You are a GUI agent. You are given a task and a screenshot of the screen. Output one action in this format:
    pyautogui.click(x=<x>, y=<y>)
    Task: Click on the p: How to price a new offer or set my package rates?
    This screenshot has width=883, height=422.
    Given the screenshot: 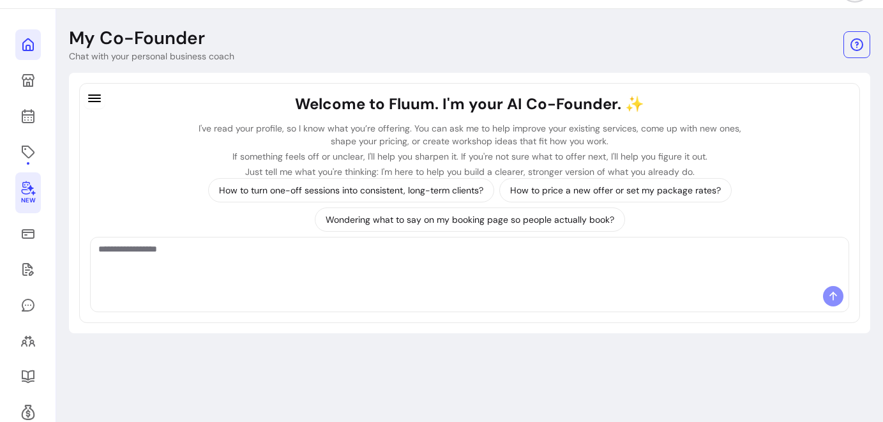 What is the action you would take?
    pyautogui.click(x=615, y=190)
    